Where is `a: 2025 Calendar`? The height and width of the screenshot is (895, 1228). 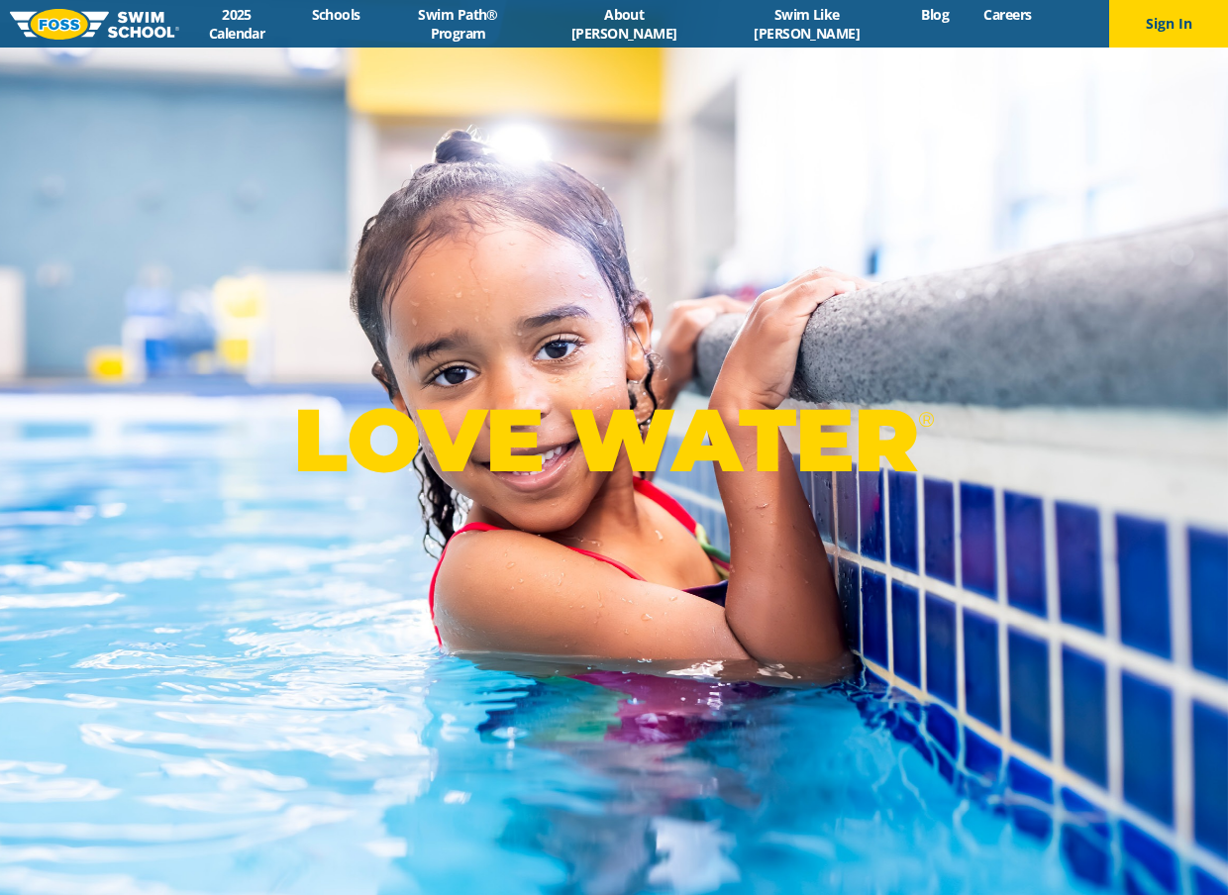
a: 2025 Calendar is located at coordinates (237, 24).